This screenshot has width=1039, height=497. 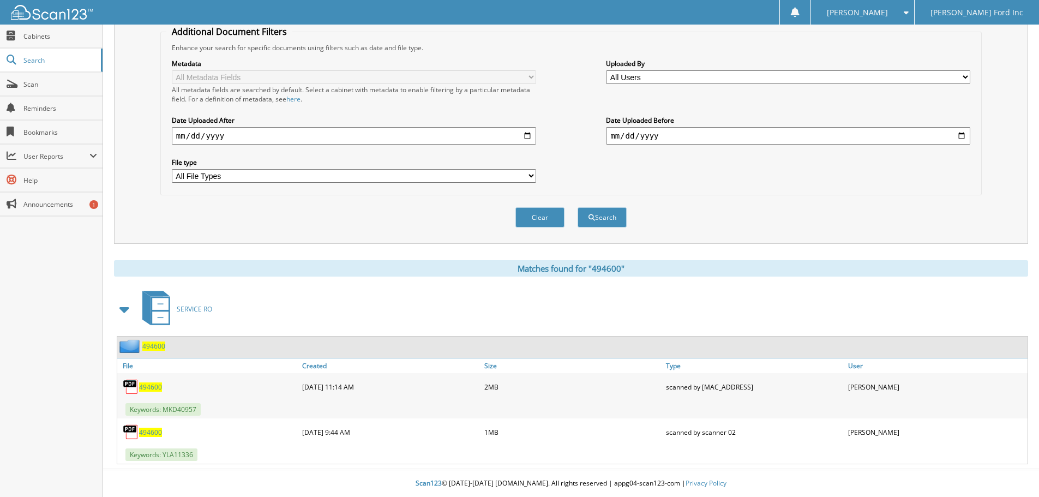 I want to click on a: File, so click(x=208, y=365).